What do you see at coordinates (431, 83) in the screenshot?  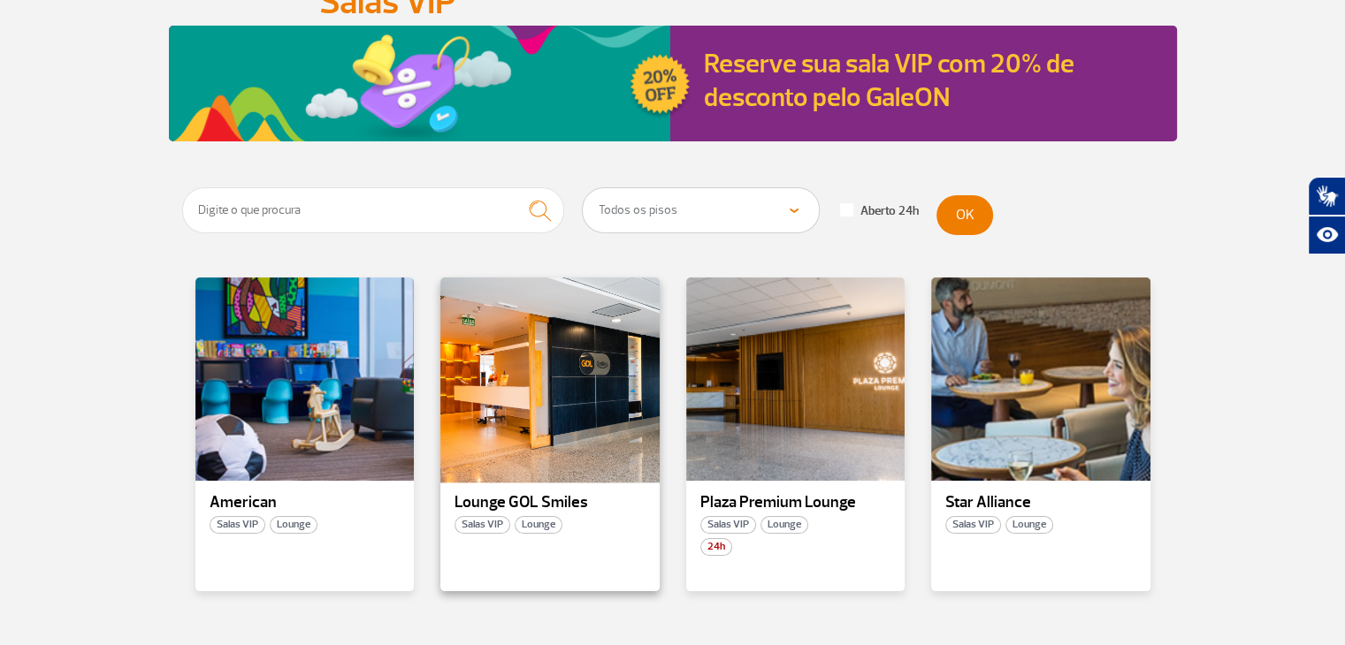 I see `img: Reserve sua sala VIP com 20% de desconto pelo GaleON` at bounding box center [431, 83].